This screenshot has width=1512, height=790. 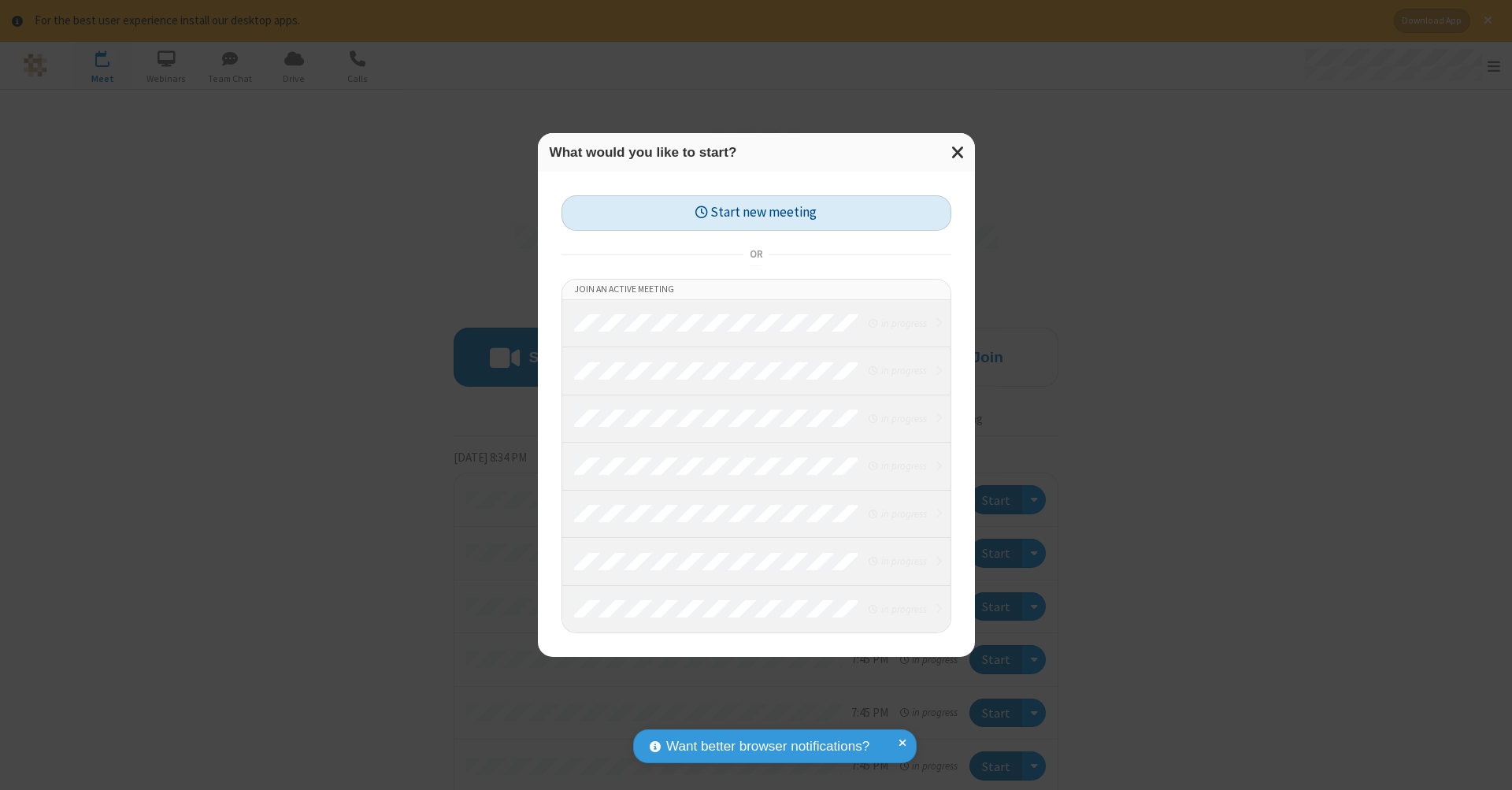 What do you see at coordinates (756, 255) in the screenshot?
I see `span: or` at bounding box center [756, 255].